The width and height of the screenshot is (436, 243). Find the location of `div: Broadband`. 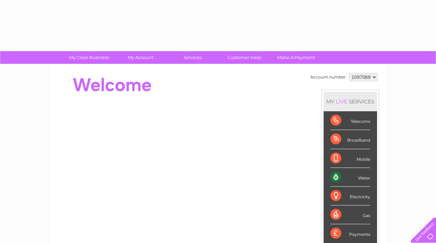

div: Broadband is located at coordinates (350, 139).